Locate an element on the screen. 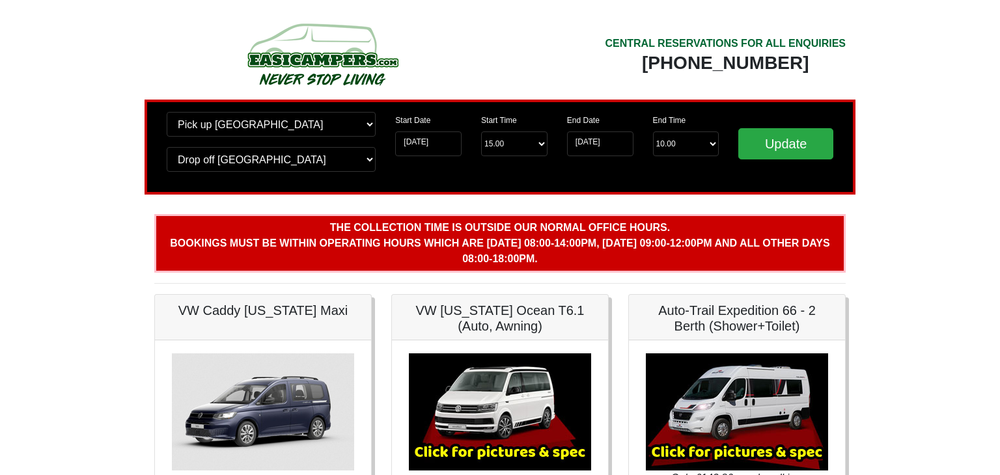 The width and height of the screenshot is (1000, 475). img: VW California Ocean T6.1 (Auto, Awning) is located at coordinates (500, 412).